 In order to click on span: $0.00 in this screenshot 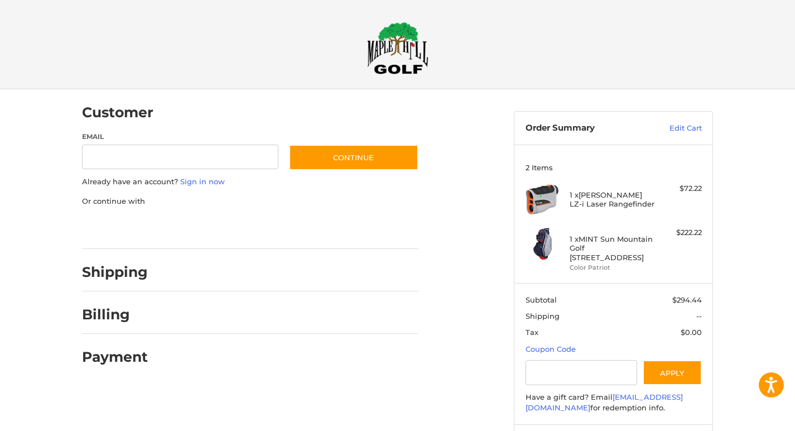, I will do `click(691, 332)`.